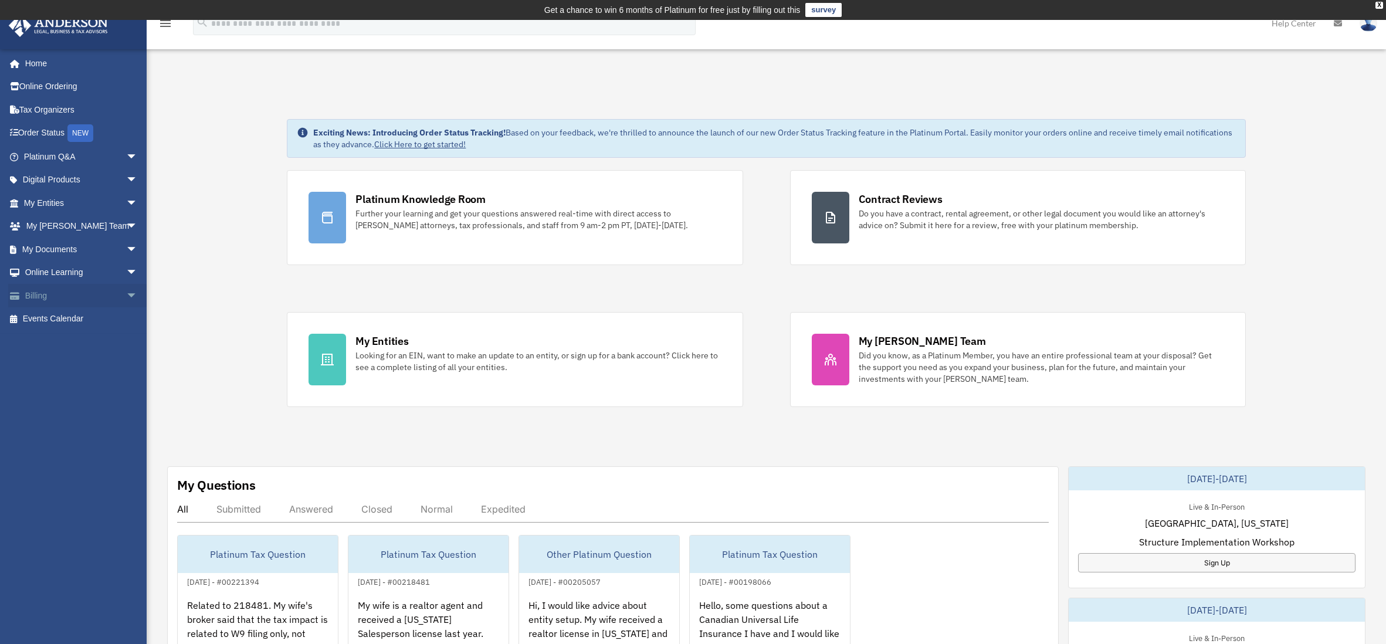 This screenshot has height=644, width=1386. Describe the element at coordinates (80, 133) in the screenshot. I see `div: NEW` at that location.